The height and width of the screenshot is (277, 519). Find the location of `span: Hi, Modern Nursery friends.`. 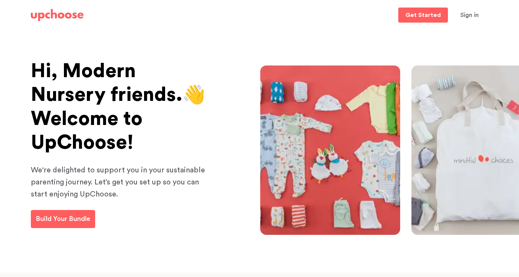

span: Hi, Modern Nursery friends. is located at coordinates (106, 83).